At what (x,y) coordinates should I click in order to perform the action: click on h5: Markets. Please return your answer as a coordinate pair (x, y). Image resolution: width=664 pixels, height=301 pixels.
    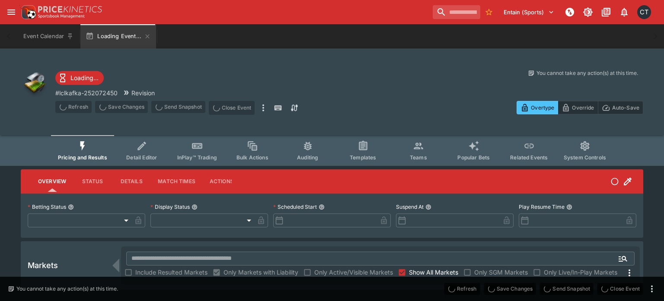
    Looking at the image, I should click on (43, 265).